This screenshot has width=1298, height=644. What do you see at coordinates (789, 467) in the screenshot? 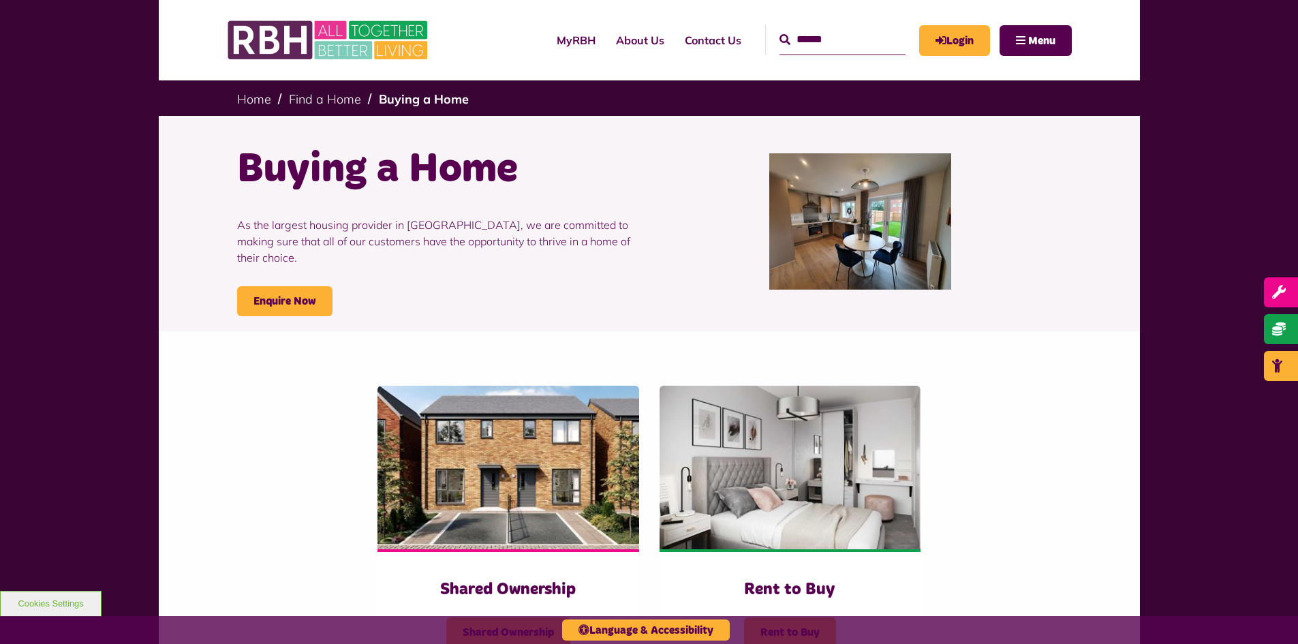
I see `img: Bedroom Cottons` at bounding box center [789, 467].